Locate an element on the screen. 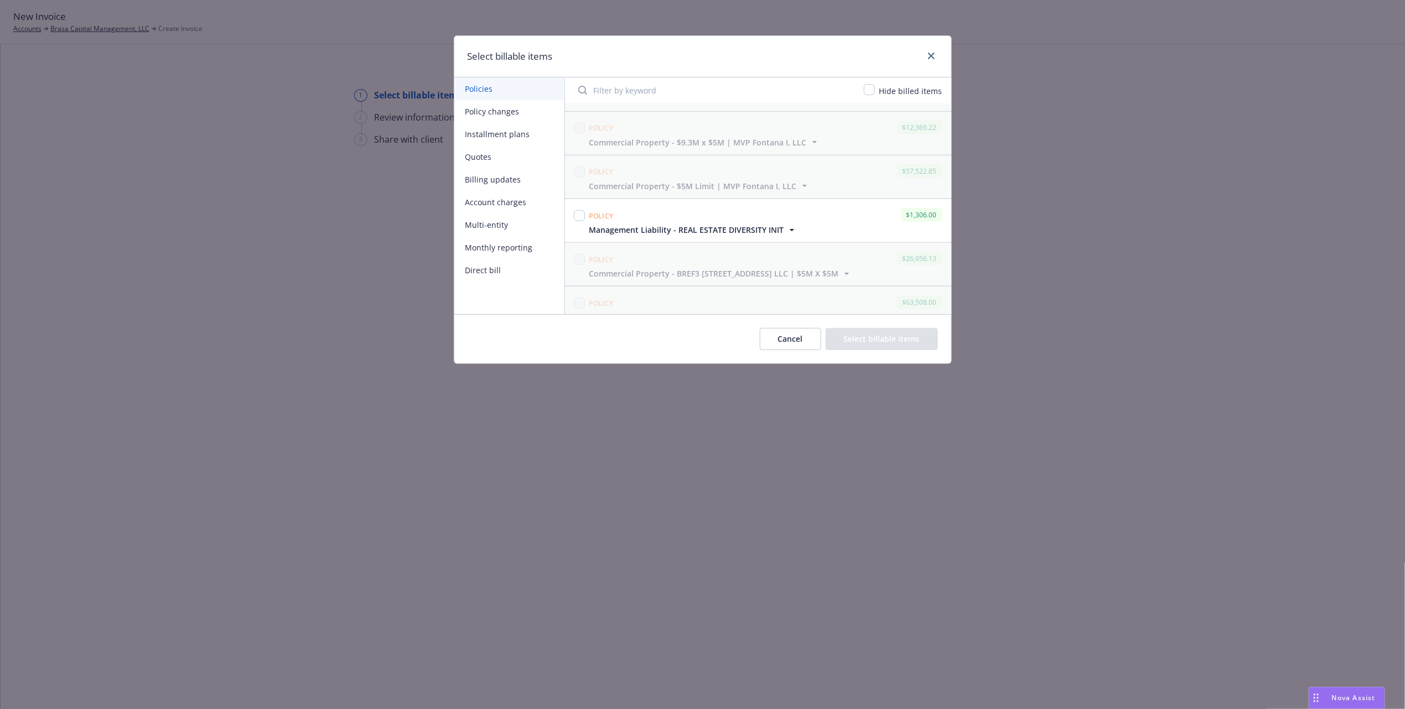 This screenshot has height=709, width=1405. button: Policy changes is located at coordinates (509, 111).